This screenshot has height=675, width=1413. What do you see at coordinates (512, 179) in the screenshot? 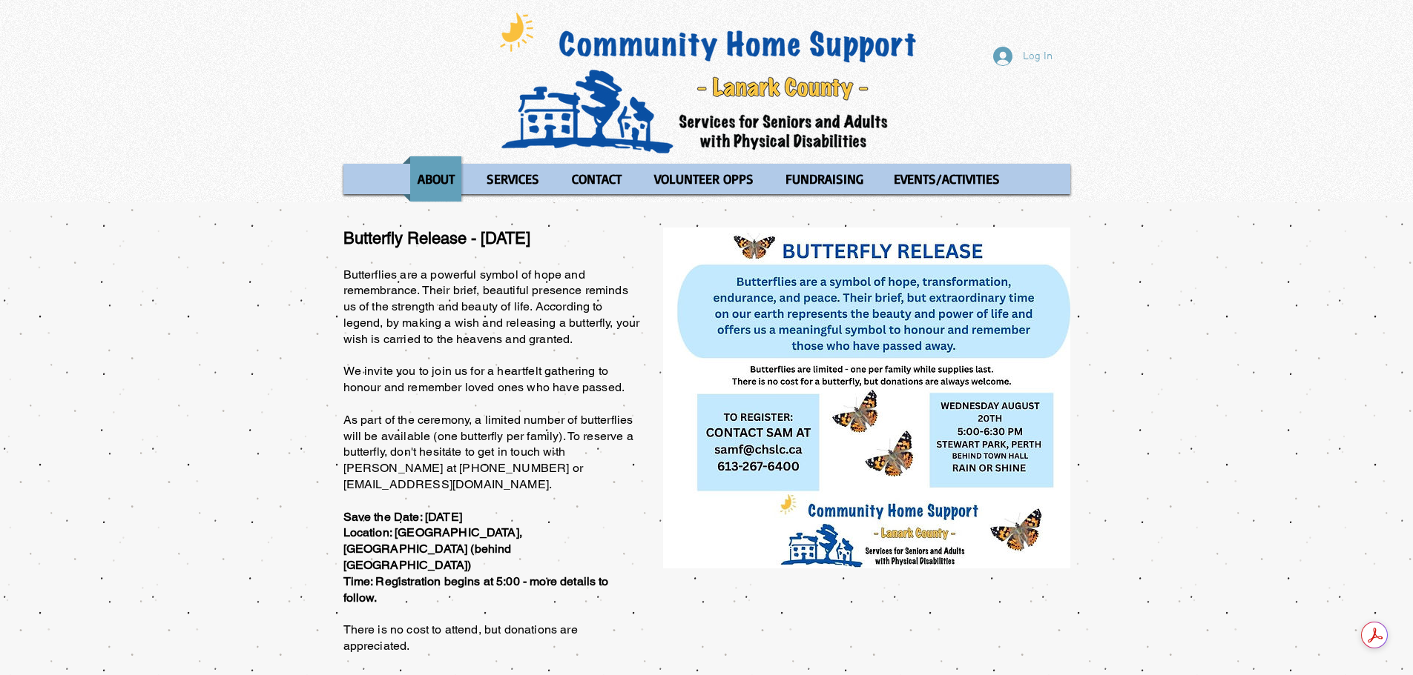
I see `a: SERVICES` at bounding box center [512, 179].